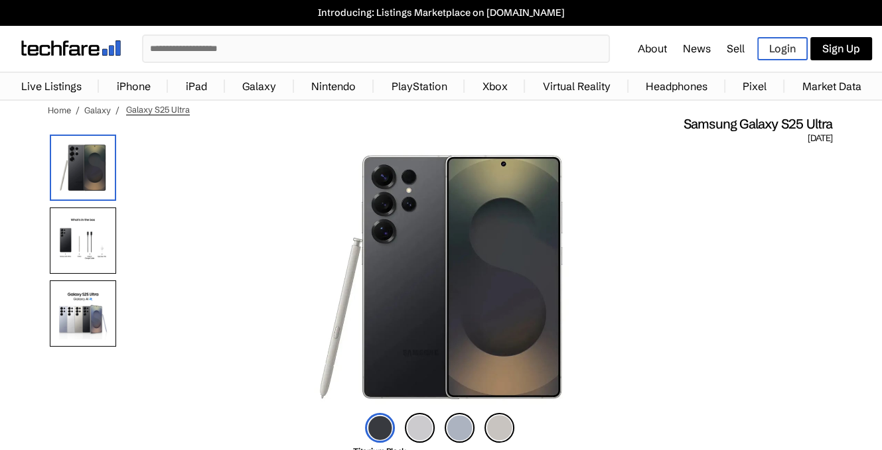 The width and height of the screenshot is (882, 450). I want to click on a: PlayStation, so click(419, 86).